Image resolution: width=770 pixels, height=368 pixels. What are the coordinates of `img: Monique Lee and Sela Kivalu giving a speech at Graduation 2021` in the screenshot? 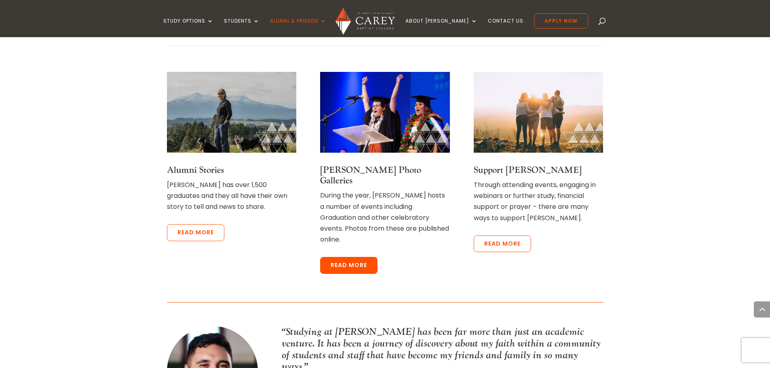 It's located at (385, 112).